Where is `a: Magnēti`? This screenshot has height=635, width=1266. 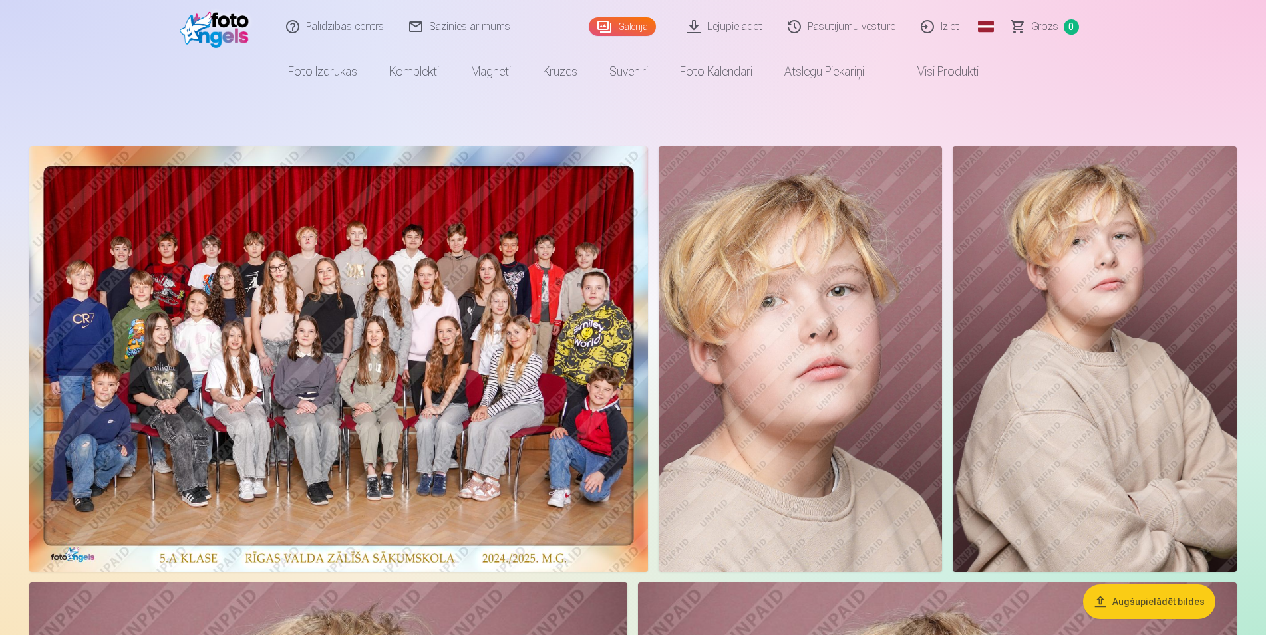 a: Magnēti is located at coordinates (491, 72).